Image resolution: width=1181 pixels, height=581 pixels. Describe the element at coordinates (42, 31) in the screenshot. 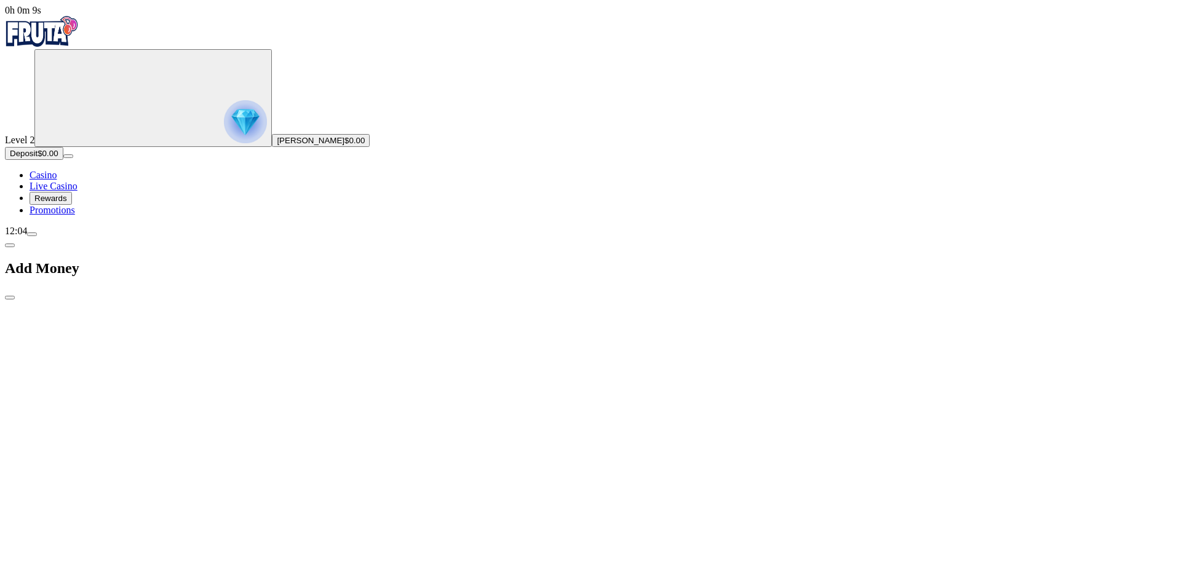

I see `img: Fruta` at that location.